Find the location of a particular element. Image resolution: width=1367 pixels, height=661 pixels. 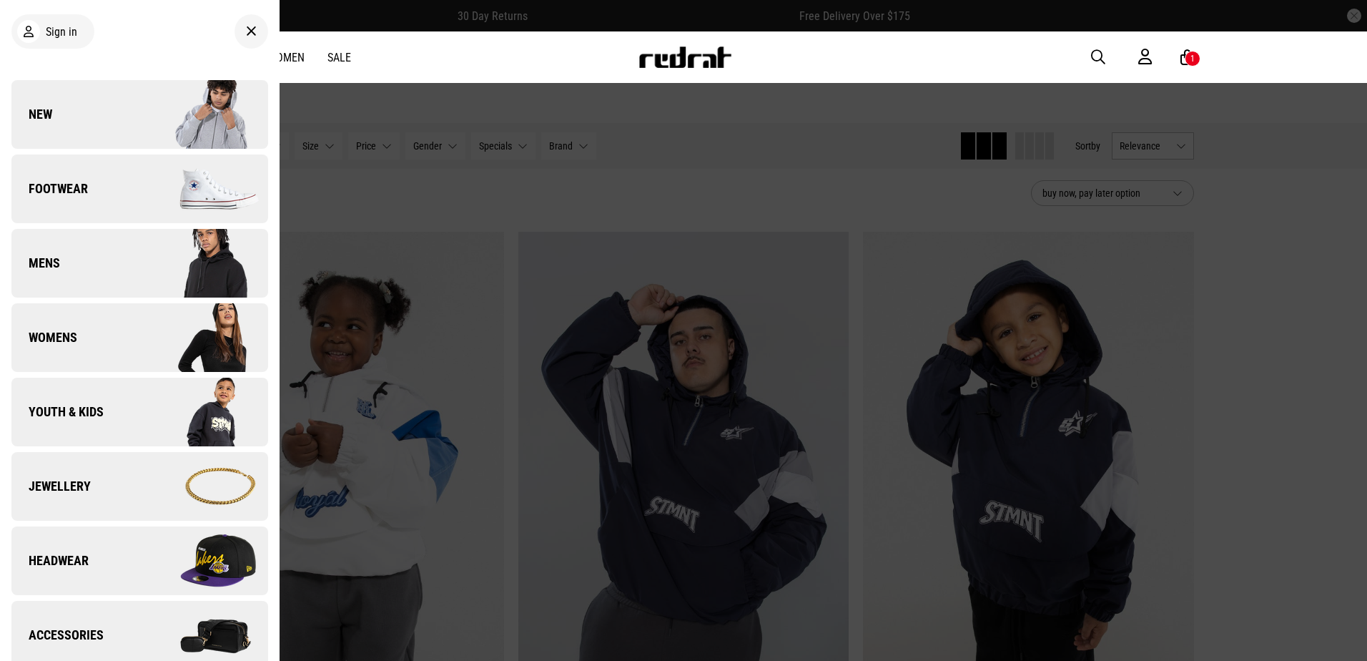

button: Open LiveChat chat widget is located at coordinates (33, 27).